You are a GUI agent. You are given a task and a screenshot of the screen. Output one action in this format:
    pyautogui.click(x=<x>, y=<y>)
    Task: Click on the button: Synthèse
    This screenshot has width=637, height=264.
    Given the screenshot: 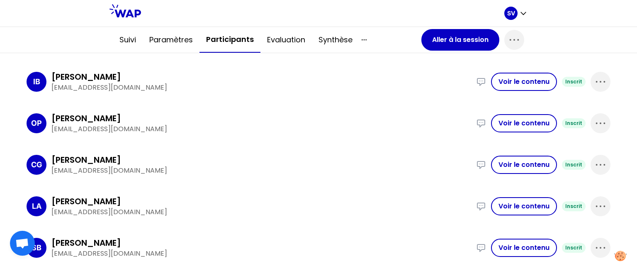 What is the action you would take?
    pyautogui.click(x=336, y=40)
    